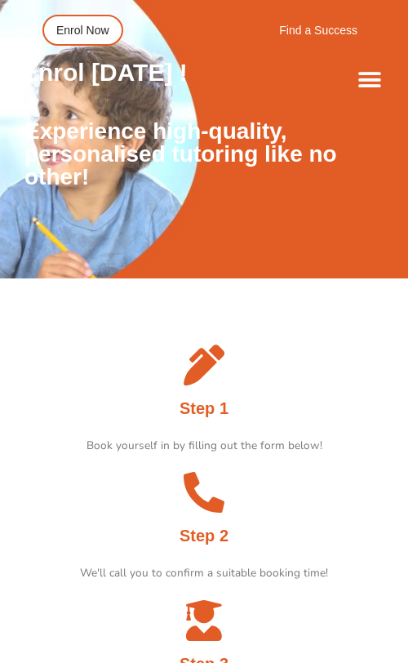  Describe the element at coordinates (82, 30) in the screenshot. I see `a: Enrol Now` at that location.